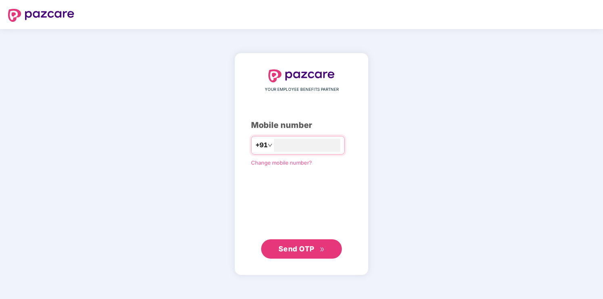 This screenshot has width=603, height=299. What do you see at coordinates (301, 249) in the screenshot?
I see `button: Send OTPdouble-right` at bounding box center [301, 249].